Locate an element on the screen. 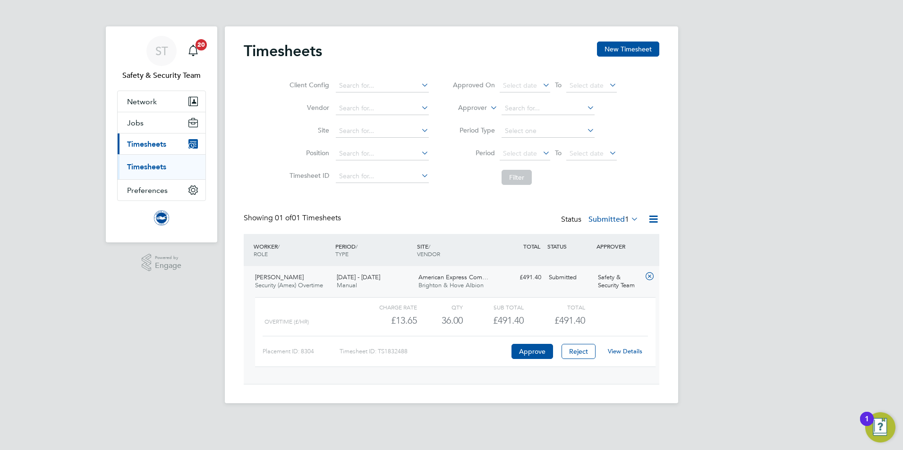  a: STSafety & Security Team is located at coordinates (161, 59).